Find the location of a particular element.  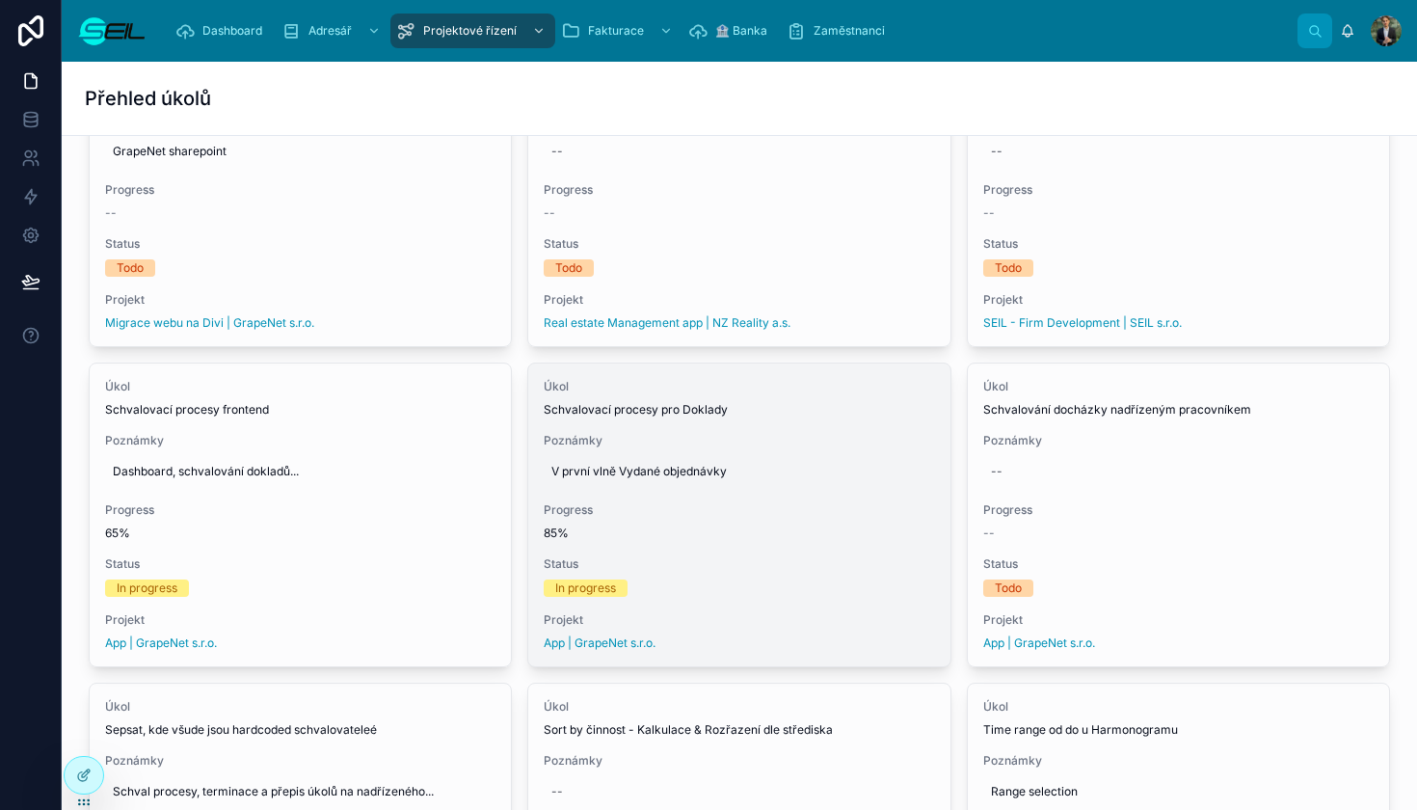

span: Dashboard, schvalování dokladů... is located at coordinates (300, 471).